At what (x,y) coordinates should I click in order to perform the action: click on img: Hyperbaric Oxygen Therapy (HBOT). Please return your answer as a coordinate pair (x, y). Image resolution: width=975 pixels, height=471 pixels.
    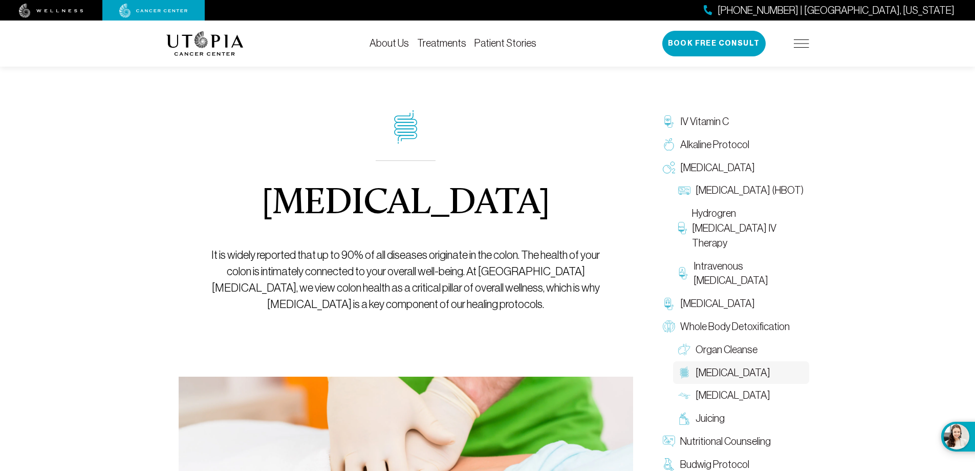
    Looking at the image, I should click on (685, 190).